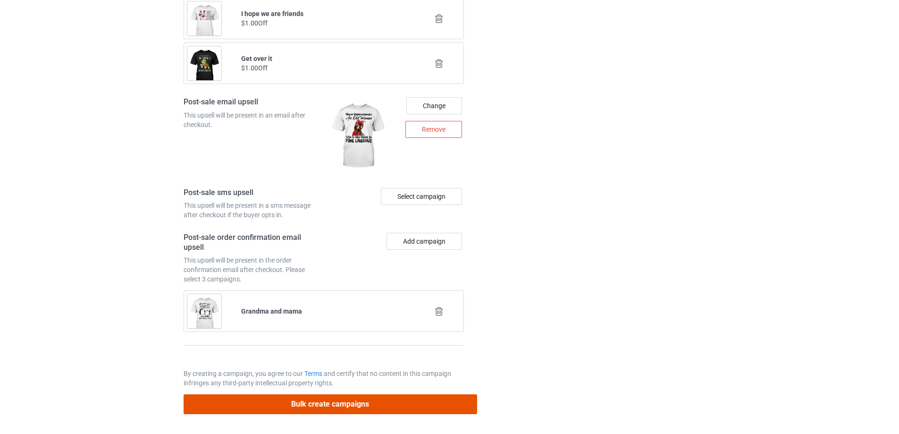 This screenshot has width=899, height=434. I want to click on button: Add campaign, so click(424, 241).